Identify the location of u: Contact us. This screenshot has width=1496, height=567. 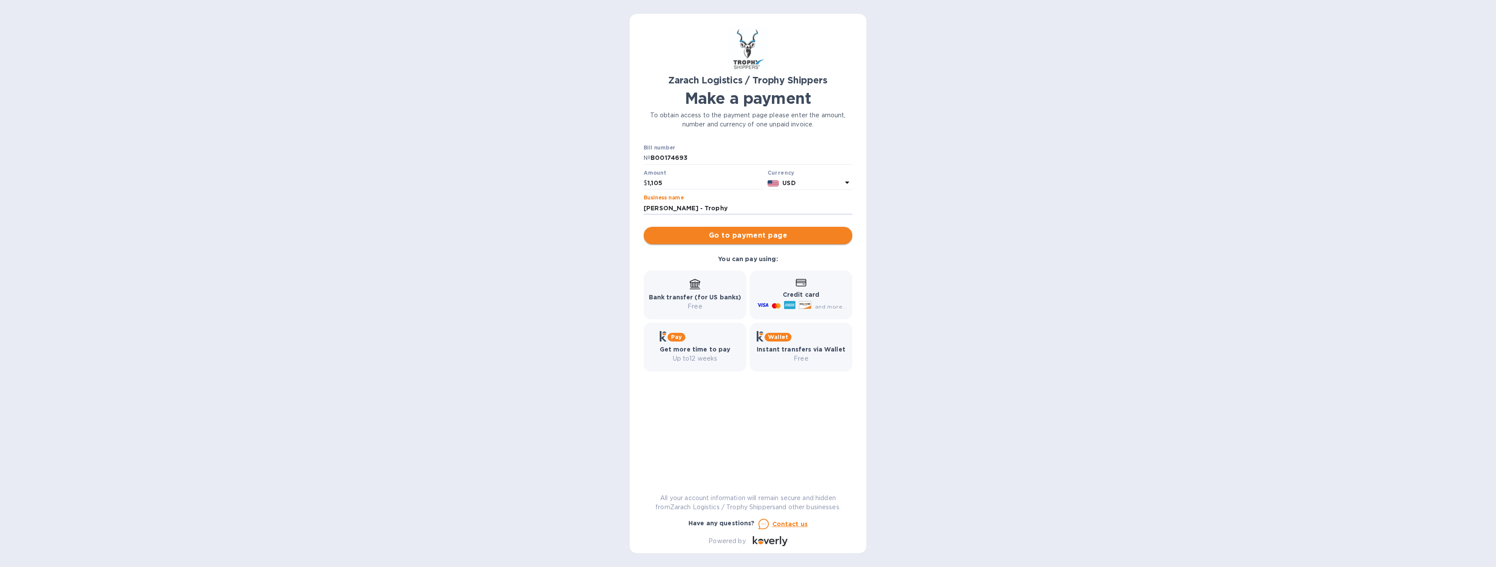
(790, 524).